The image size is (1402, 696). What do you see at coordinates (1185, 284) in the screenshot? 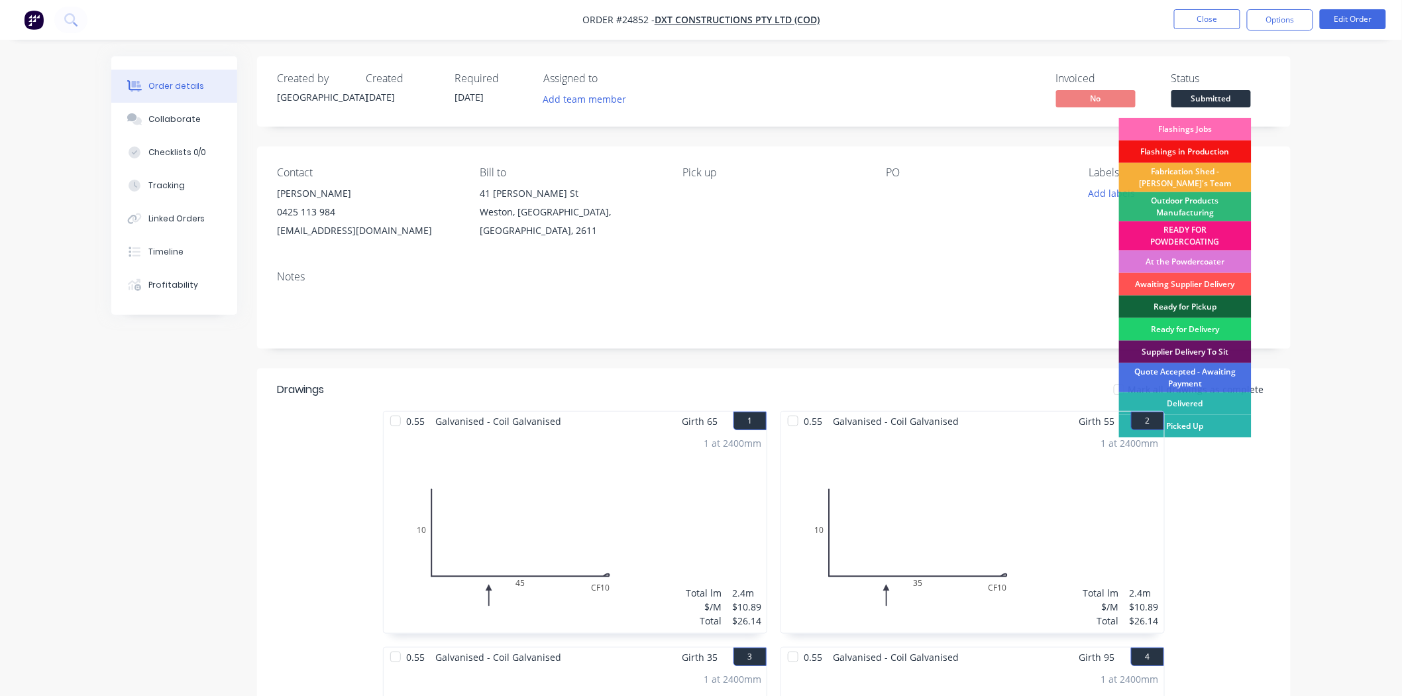
I see `div: Awaiting Supplier Delivery` at bounding box center [1185, 284].